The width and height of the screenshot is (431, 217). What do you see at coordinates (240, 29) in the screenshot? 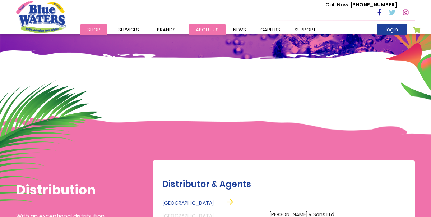
I see `a: News` at bounding box center [240, 29].